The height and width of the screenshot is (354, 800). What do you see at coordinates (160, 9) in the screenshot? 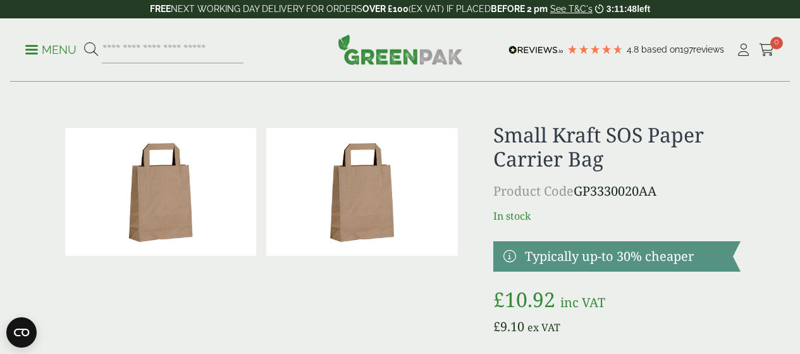
I see `strong: FREE` at bounding box center [160, 9].